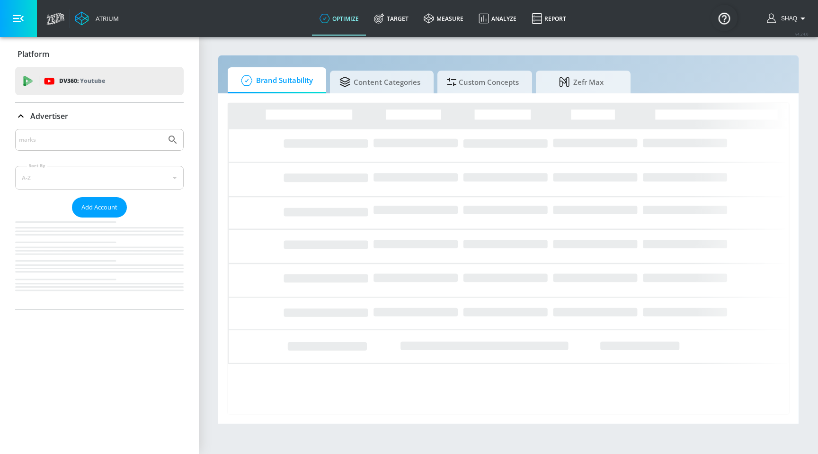  What do you see at coordinates (787, 18) in the screenshot?
I see `span: login as: shaquille.huang@zefr.com` at bounding box center [787, 18].